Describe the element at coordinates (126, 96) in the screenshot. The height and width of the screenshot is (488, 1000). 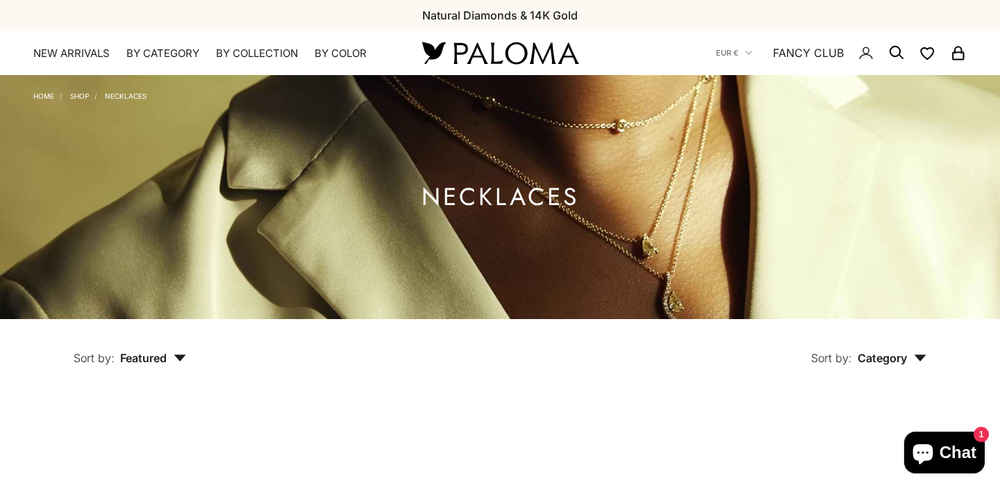
I see `a: Necklaces` at that location.